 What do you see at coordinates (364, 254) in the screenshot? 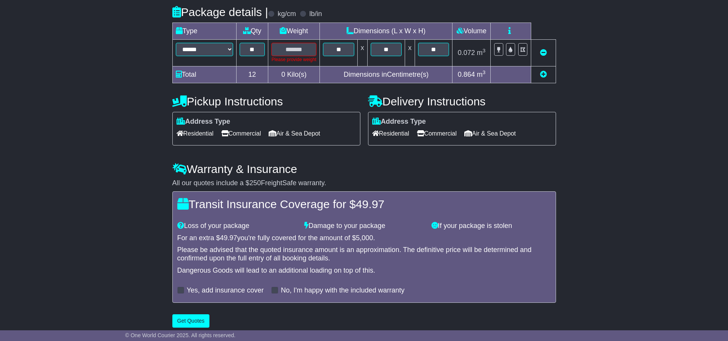
I see `div: Please be advised that the quoted insurance amount is an approximation. The definitive price will...` at bounding box center [364, 254].